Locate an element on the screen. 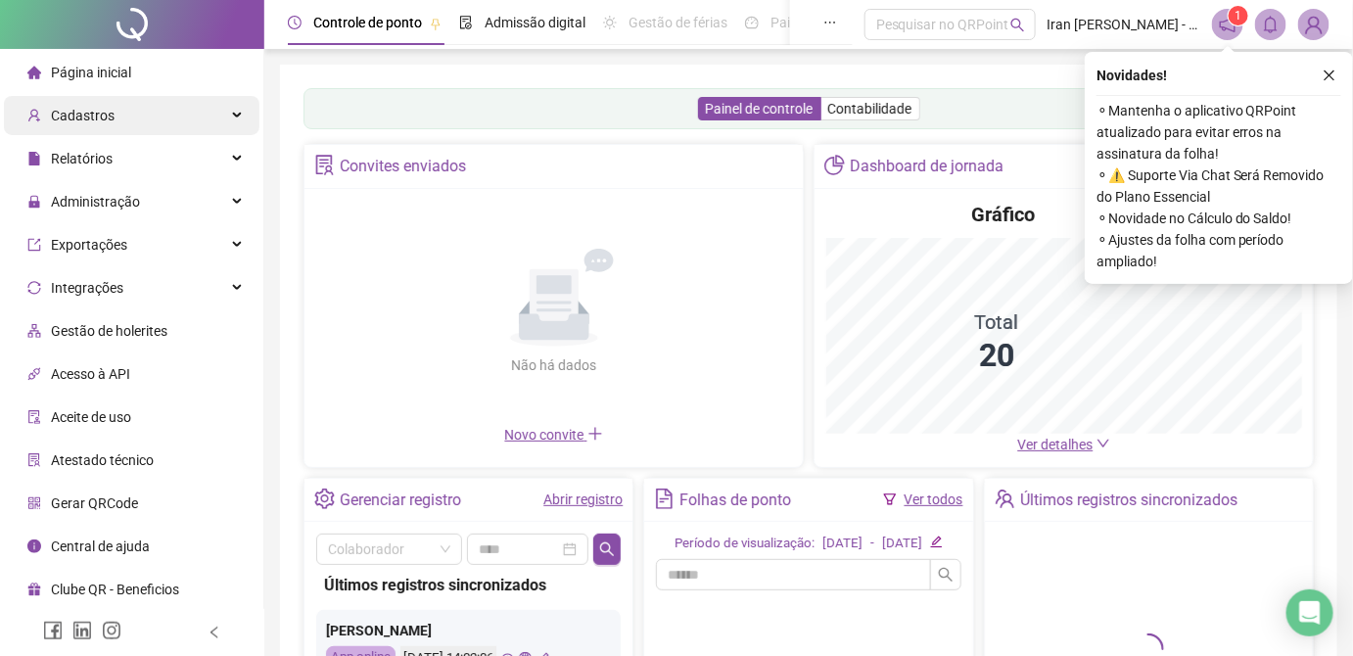 The image size is (1353, 656). div: Open Intercom Messenger is located at coordinates (1310, 613).